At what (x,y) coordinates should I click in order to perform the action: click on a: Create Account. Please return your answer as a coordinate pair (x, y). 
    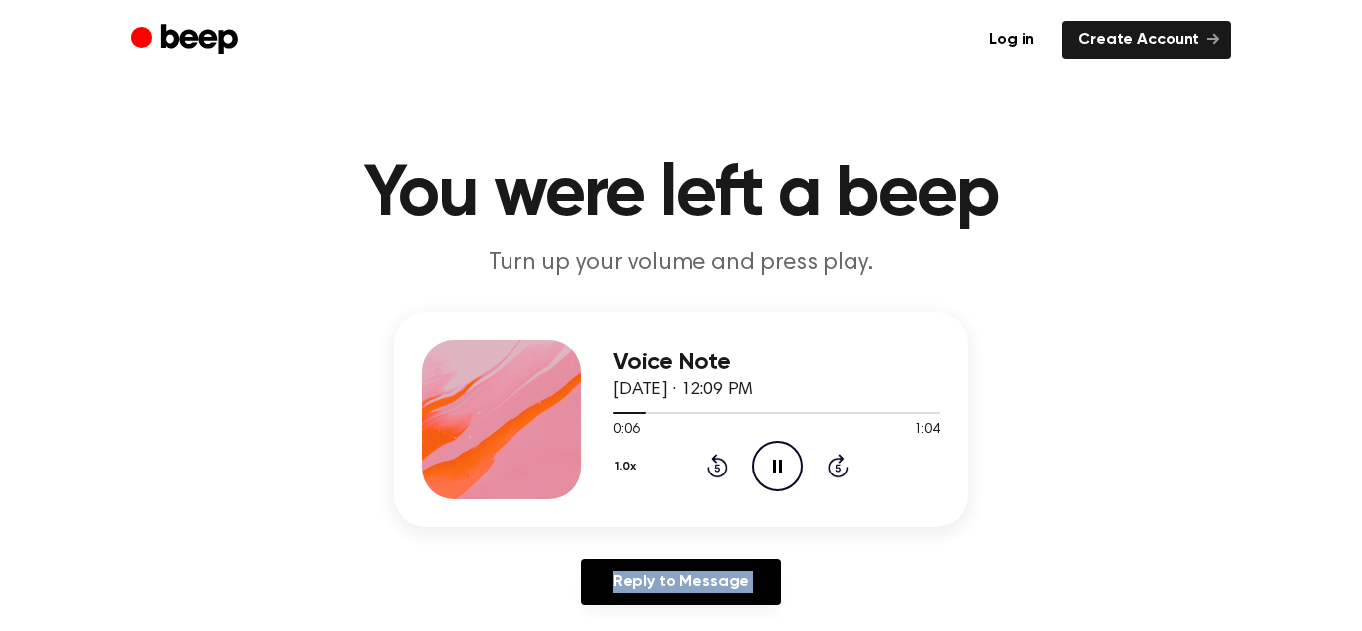
    Looking at the image, I should click on (1147, 40).